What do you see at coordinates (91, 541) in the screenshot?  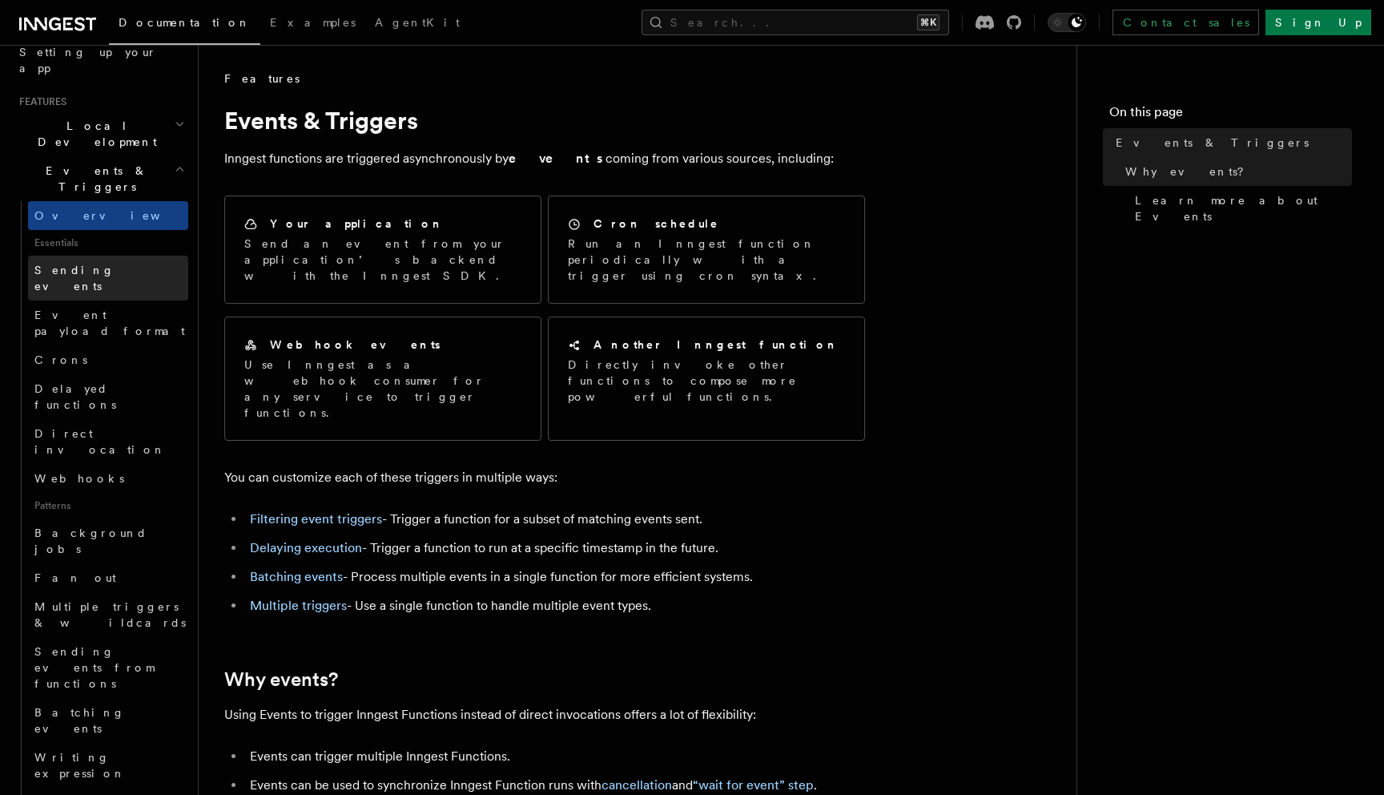 I see `span: Background jobs` at bounding box center [91, 541].